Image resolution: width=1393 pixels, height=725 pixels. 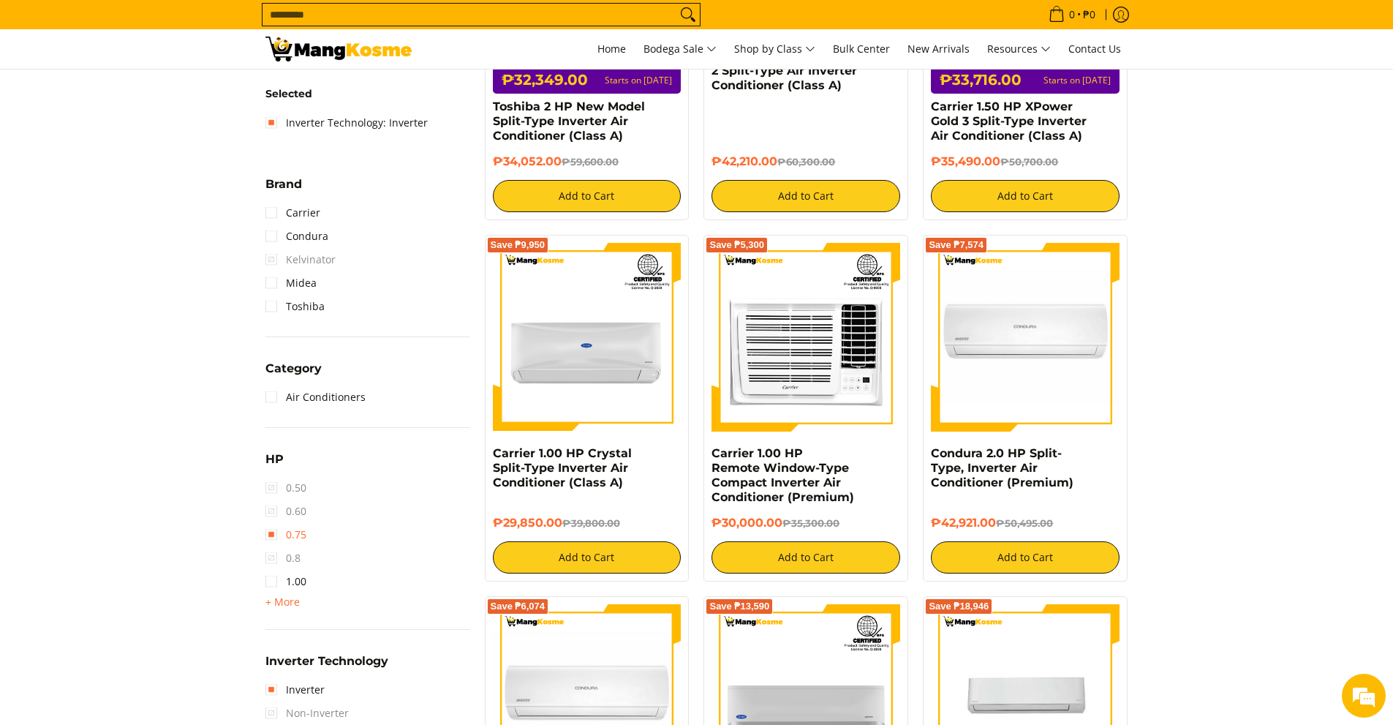 I want to click on img: condura-split-type-inverter-air-conditioner-class-b-full-view-mang-kosme, so click(x=1025, y=337).